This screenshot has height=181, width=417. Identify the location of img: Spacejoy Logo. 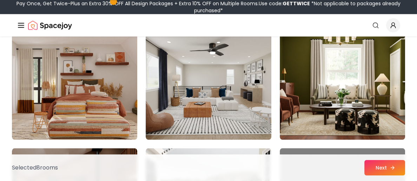
(50, 25).